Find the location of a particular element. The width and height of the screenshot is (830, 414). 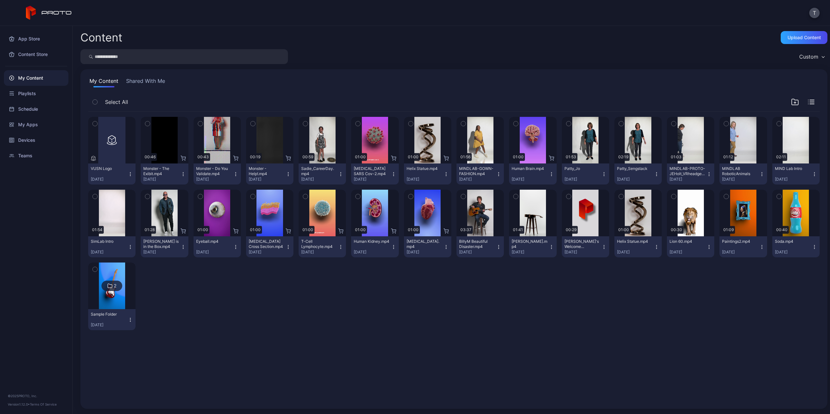

div: Monster - Do You Validate.mp4 is located at coordinates (214, 171).